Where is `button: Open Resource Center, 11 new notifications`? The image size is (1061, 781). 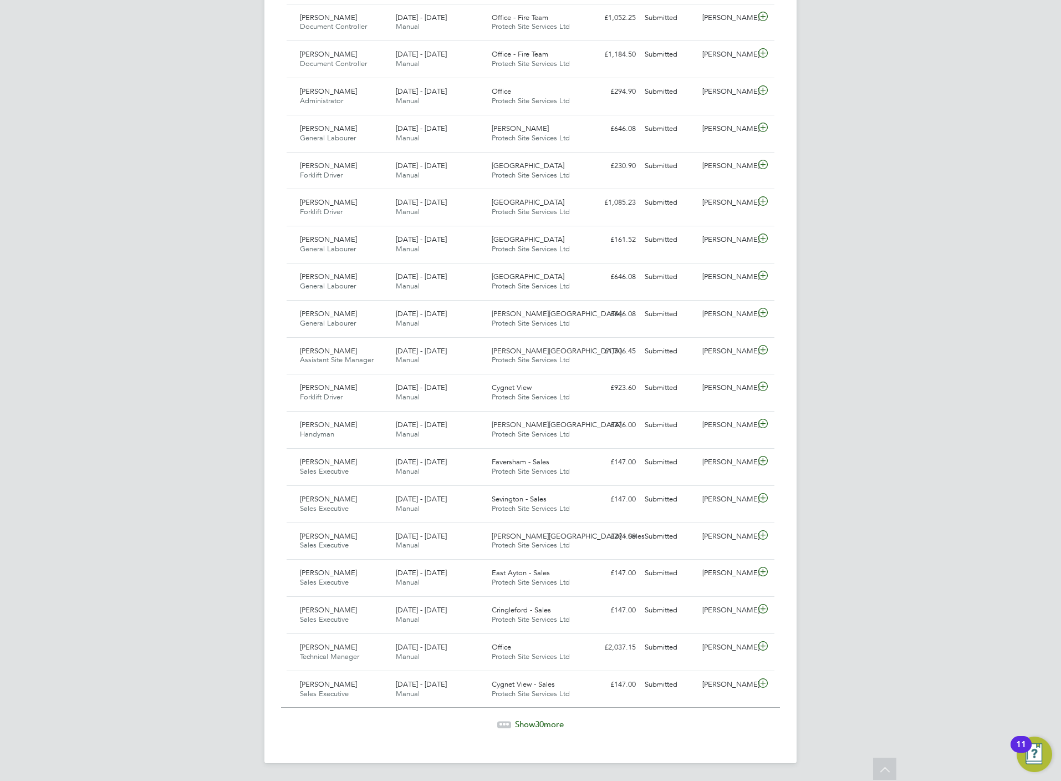 button: Open Resource Center, 11 new notifications is located at coordinates (1035, 754).